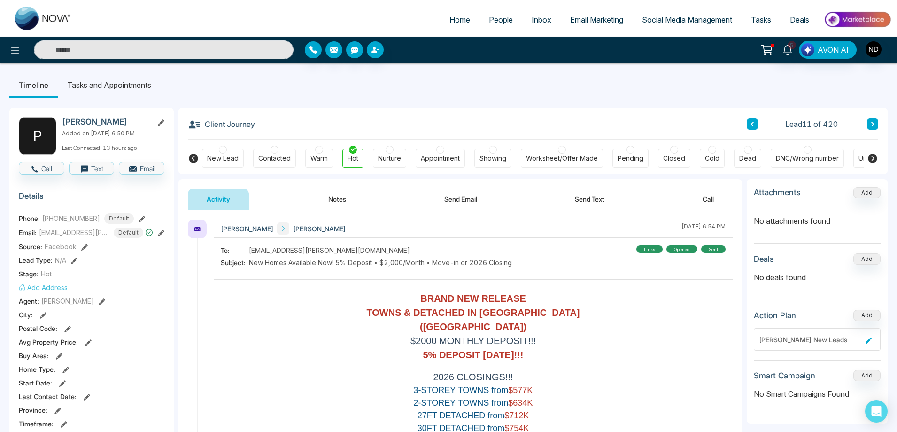 The width and height of the screenshot is (897, 432). I want to click on span: Timeframe :, so click(36, 423).